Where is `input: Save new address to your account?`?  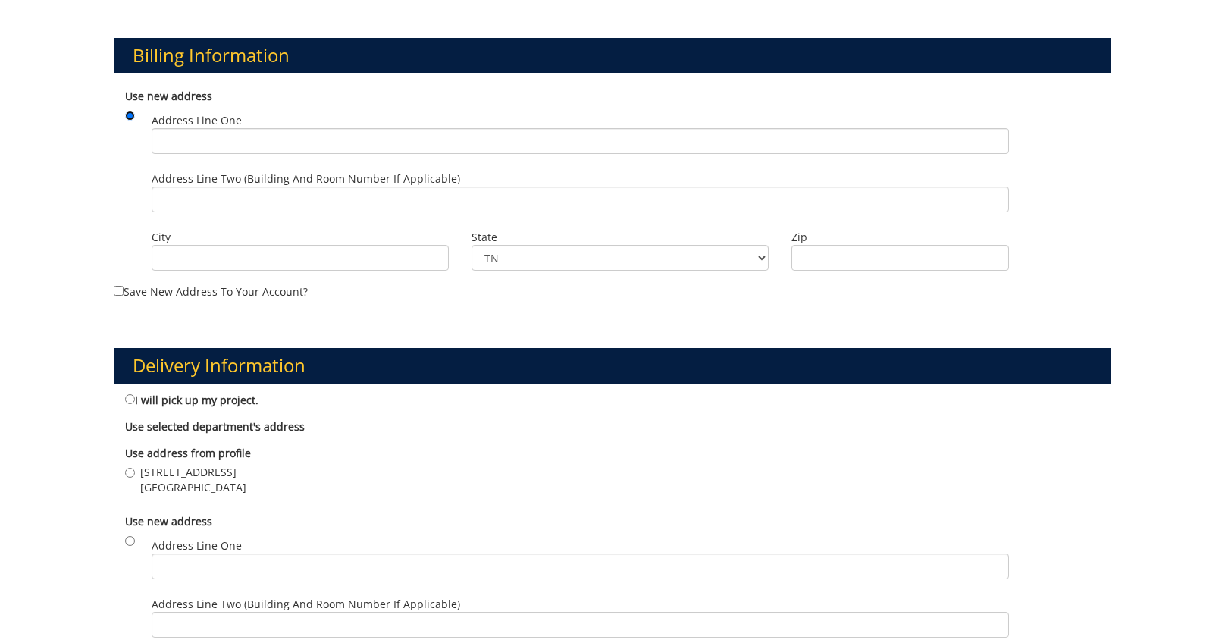 input: Save new address to your account? is located at coordinates (118, 290).